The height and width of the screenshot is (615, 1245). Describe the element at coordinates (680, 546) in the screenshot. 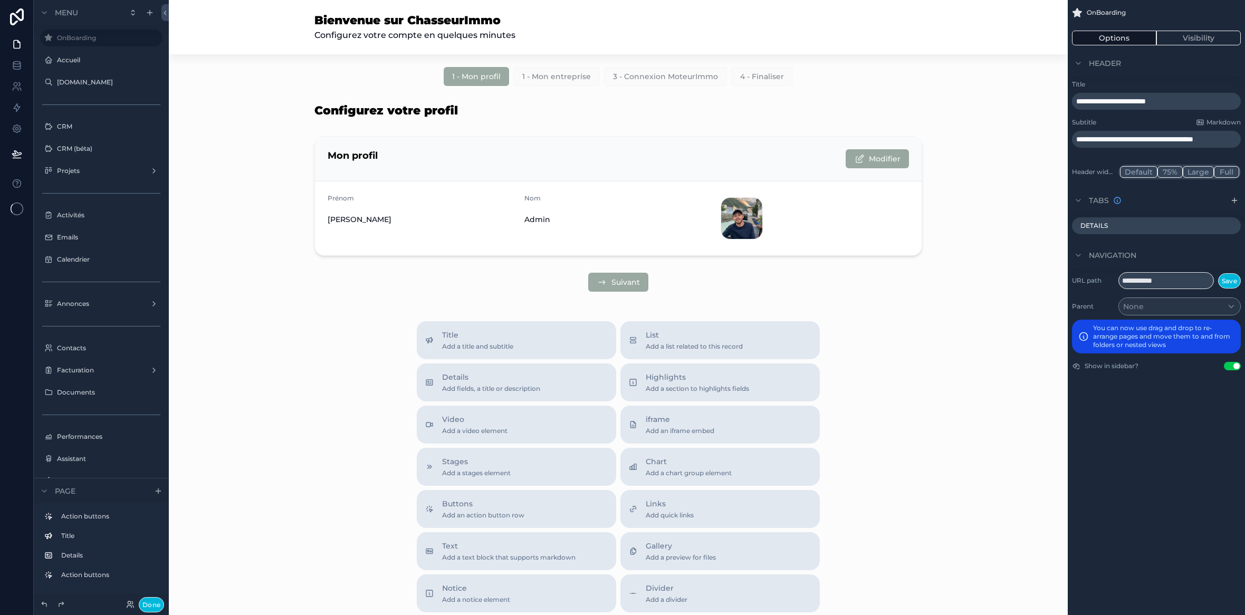

I see `span: Gallery` at that location.